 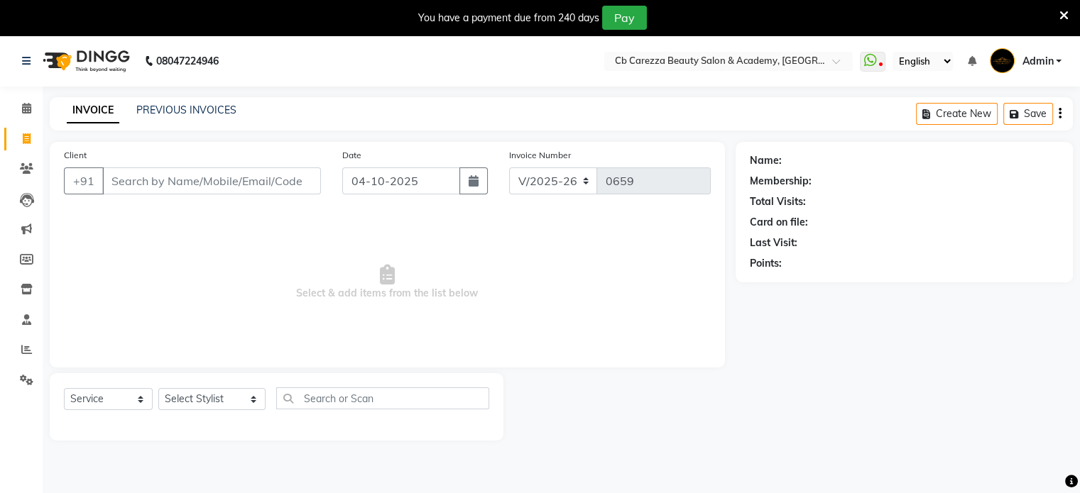 I want to click on div: Points:, so click(x=765, y=263).